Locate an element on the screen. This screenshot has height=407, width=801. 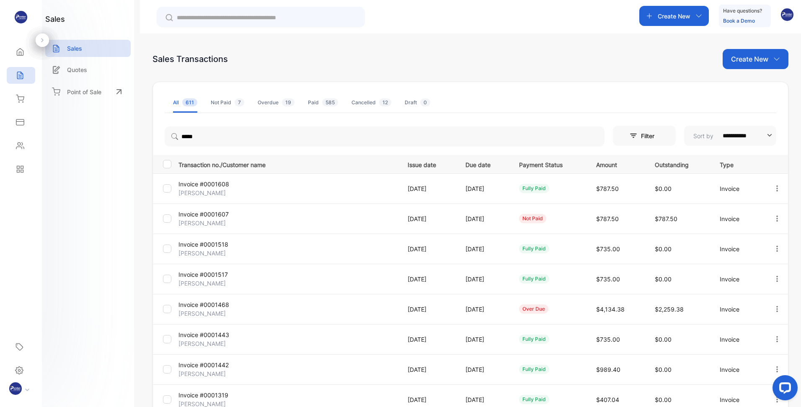
div: Not Paid is located at coordinates (227, 103).